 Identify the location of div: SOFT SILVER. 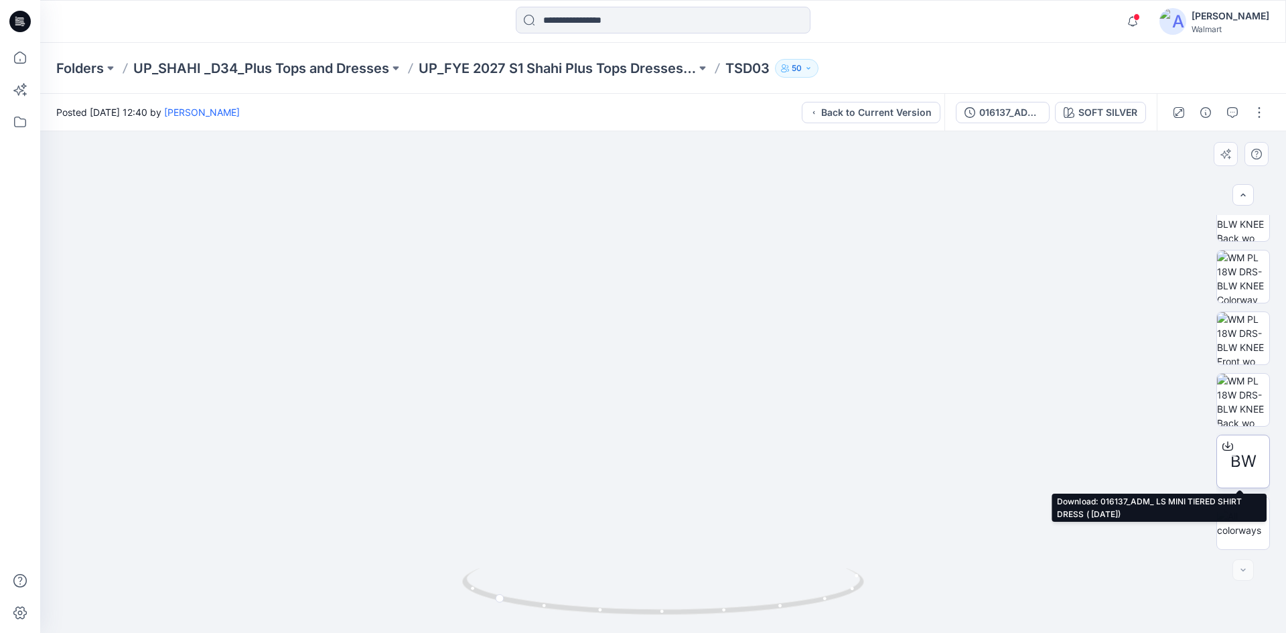
(1108, 113).